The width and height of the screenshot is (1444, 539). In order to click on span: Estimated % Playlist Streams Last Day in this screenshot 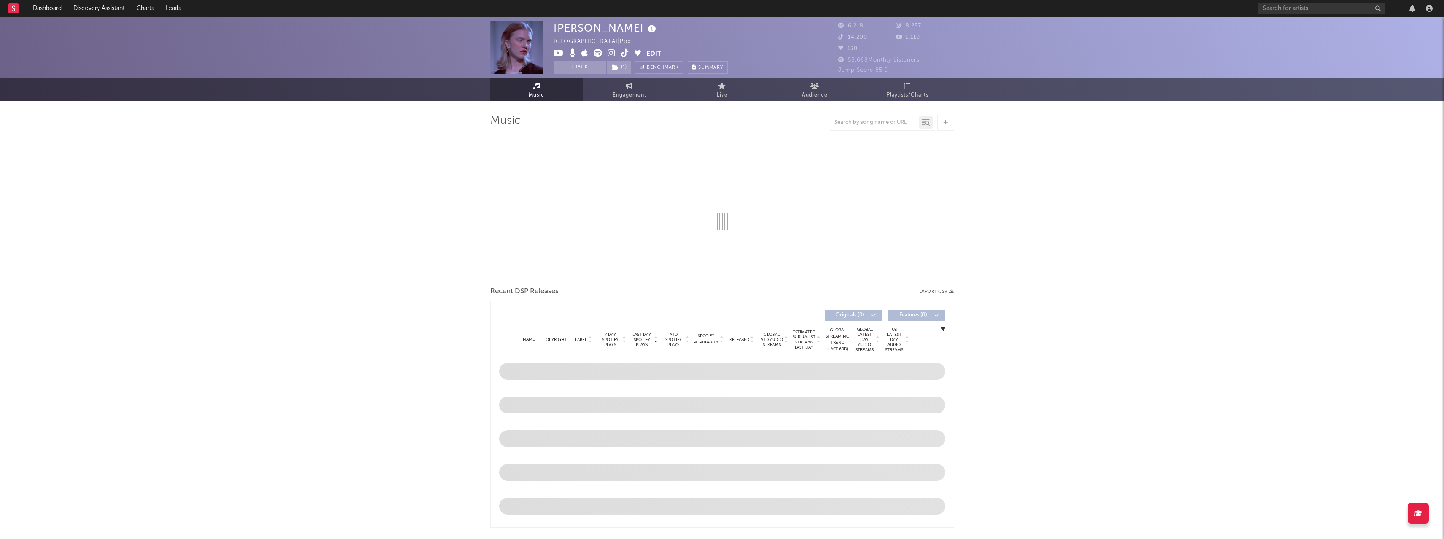, I will do `click(804, 340)`.